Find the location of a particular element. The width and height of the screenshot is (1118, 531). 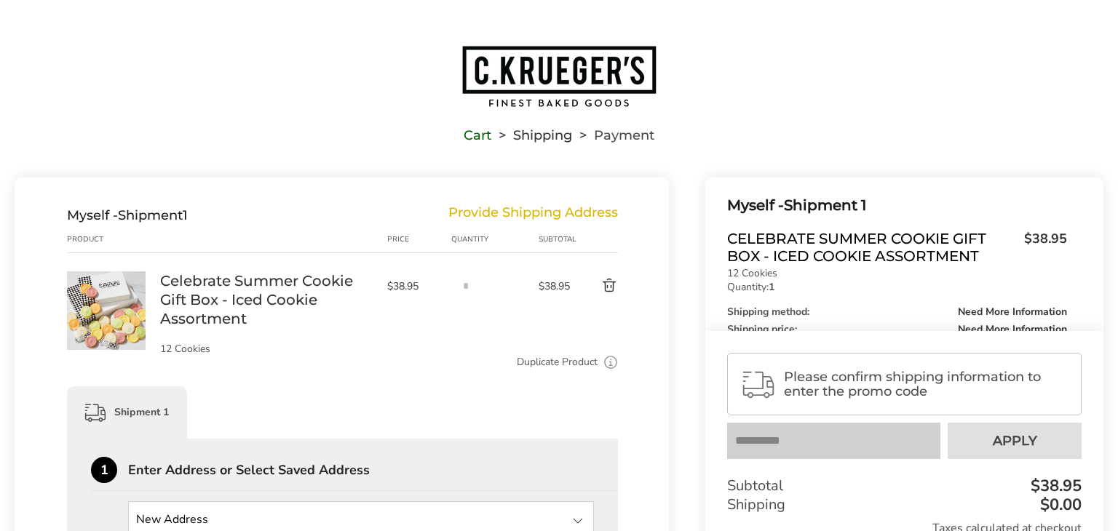

span: Payment is located at coordinates (624, 135).